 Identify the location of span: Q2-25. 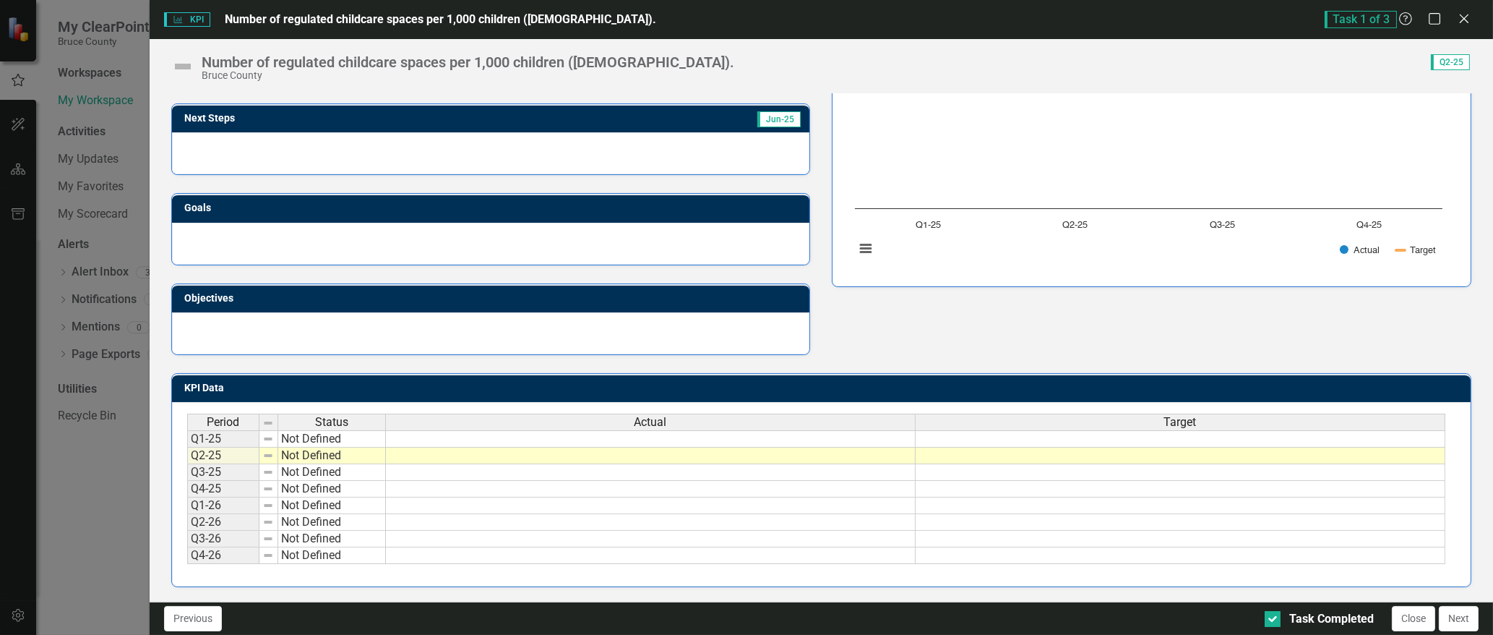
(1451, 62).